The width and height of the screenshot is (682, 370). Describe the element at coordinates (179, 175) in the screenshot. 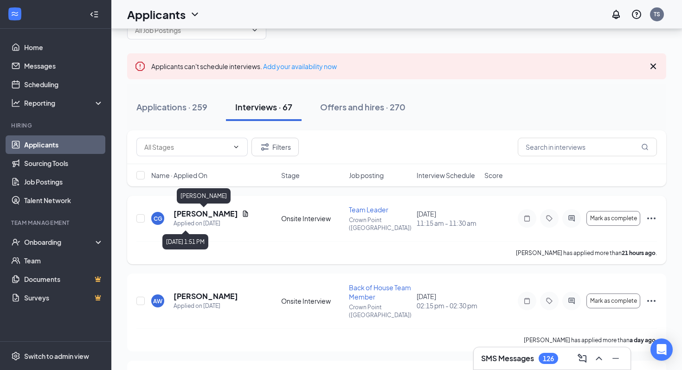

I see `span: Name · Applied On` at that location.